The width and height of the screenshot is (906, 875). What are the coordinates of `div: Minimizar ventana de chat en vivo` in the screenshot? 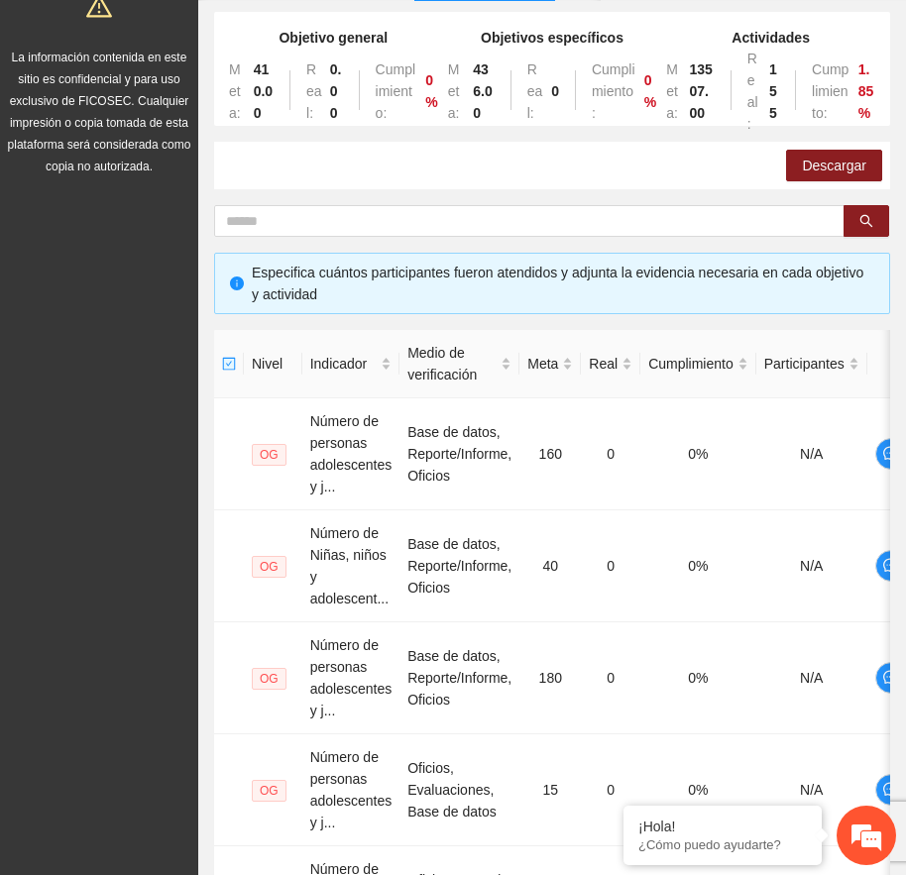 It's located at (349, 34).